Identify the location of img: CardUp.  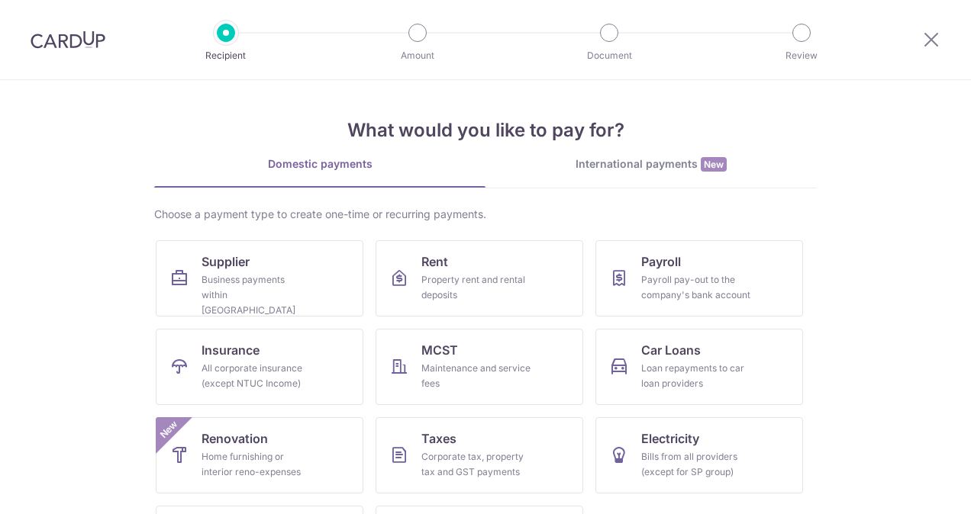
(68, 40).